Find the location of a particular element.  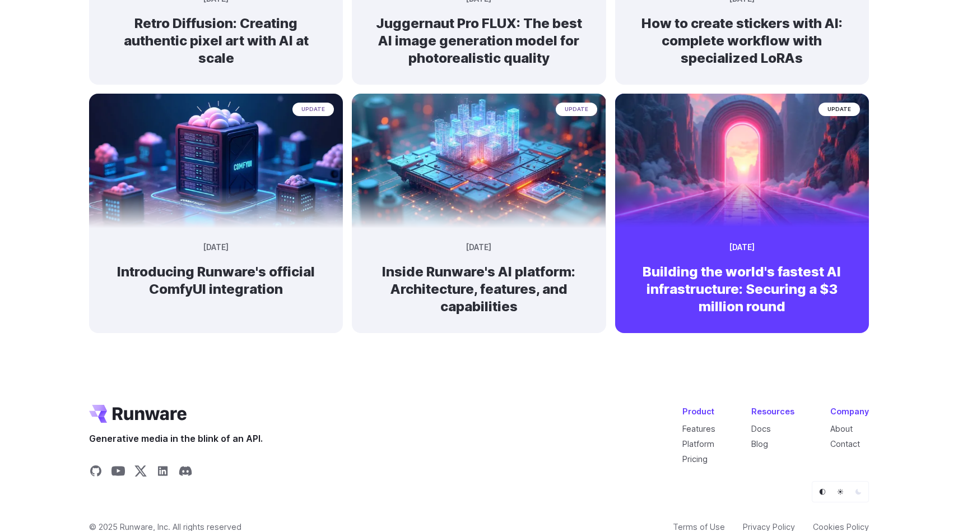

a: About is located at coordinates (842, 428).